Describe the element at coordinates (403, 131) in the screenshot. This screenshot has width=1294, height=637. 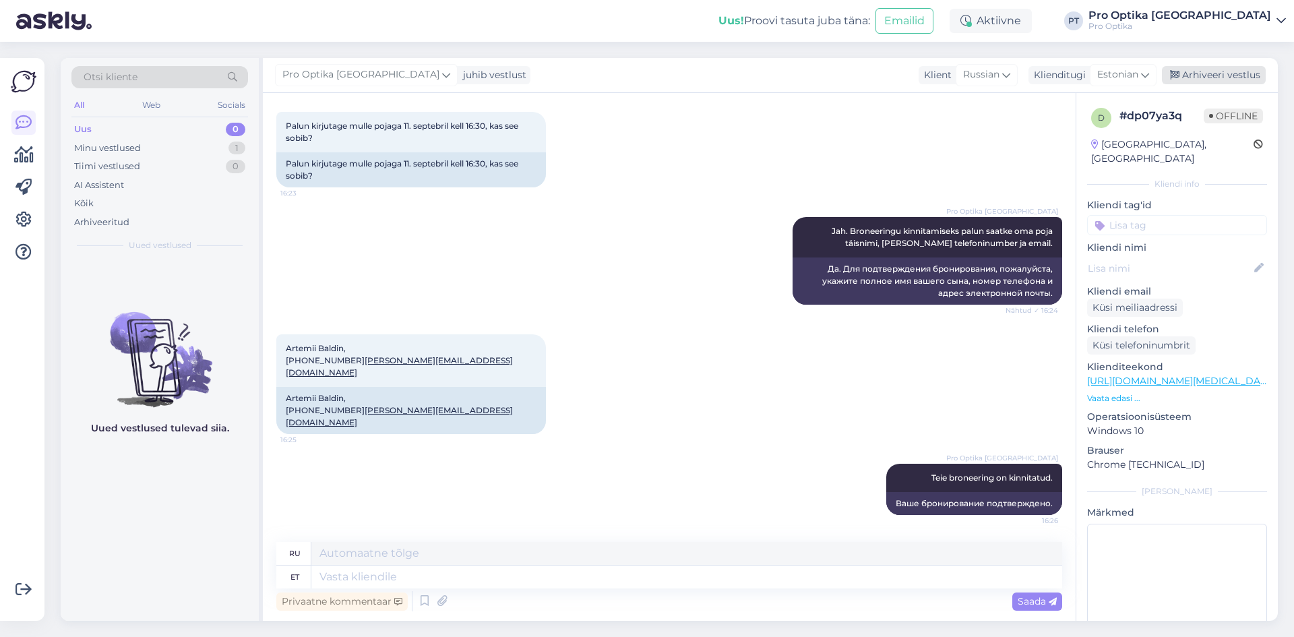
I see `span: Palun kirjutage mulle pojaga 11. septebril kell 16:30, kas see sobib?` at that location.